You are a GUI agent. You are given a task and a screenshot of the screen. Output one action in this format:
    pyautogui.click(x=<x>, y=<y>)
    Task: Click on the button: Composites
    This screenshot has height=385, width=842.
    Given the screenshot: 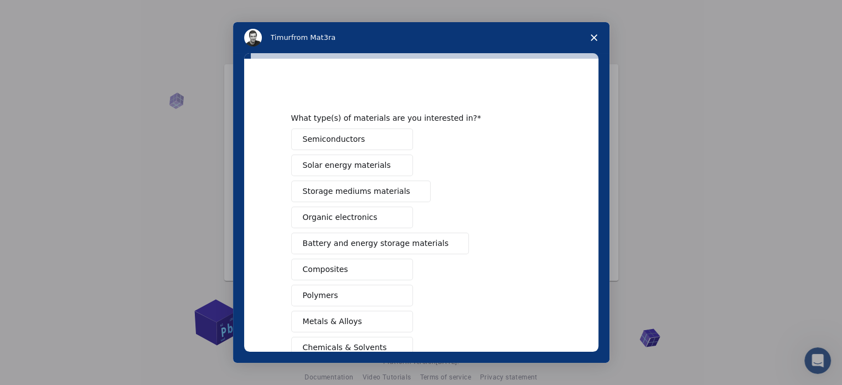 What is the action you would take?
    pyautogui.click(x=352, y=269)
    